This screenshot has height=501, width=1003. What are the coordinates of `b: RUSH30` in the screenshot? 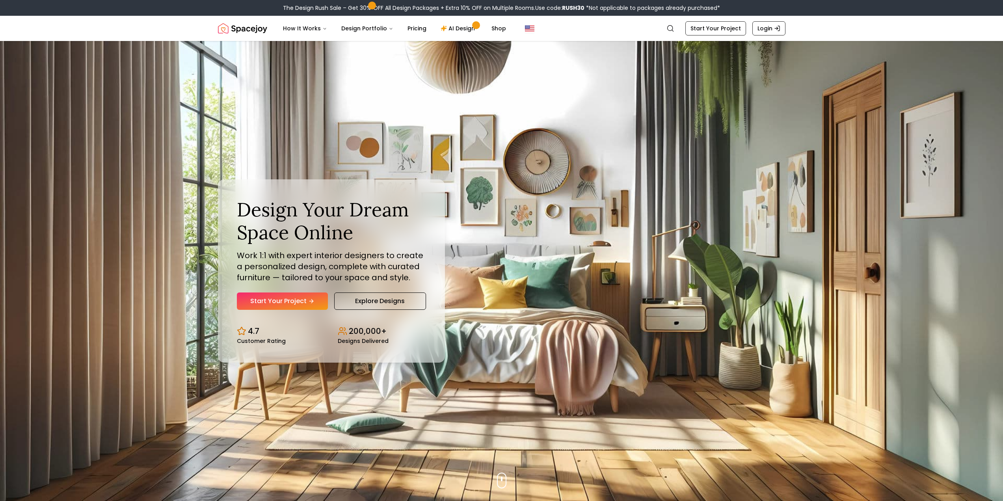 It's located at (573, 8).